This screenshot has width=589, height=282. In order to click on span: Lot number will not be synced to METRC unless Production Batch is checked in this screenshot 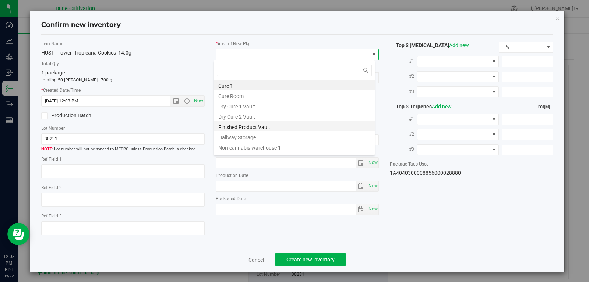, I will do `click(123, 149)`.